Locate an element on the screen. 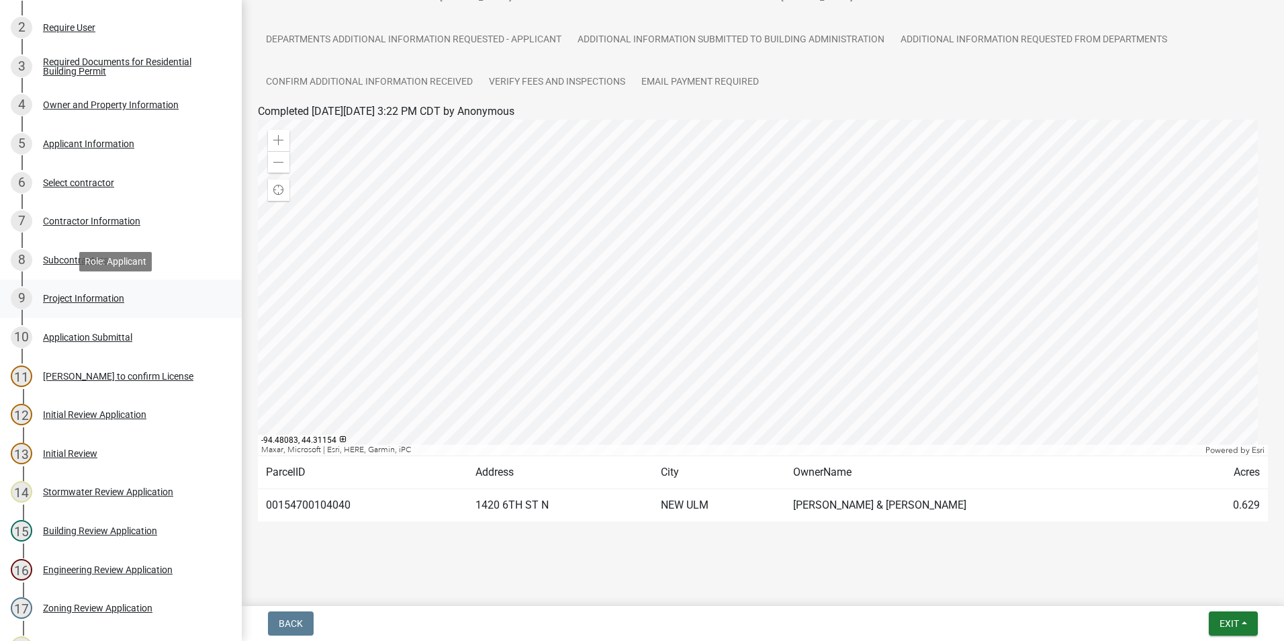  div: 9 is located at coordinates (21, 298).